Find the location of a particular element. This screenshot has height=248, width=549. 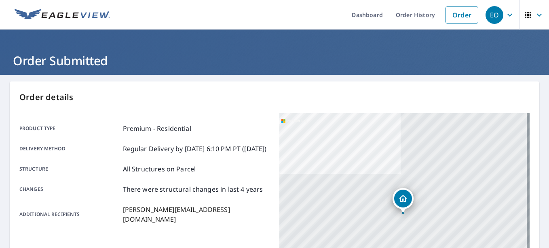

p: Delivery method is located at coordinates (70, 148).